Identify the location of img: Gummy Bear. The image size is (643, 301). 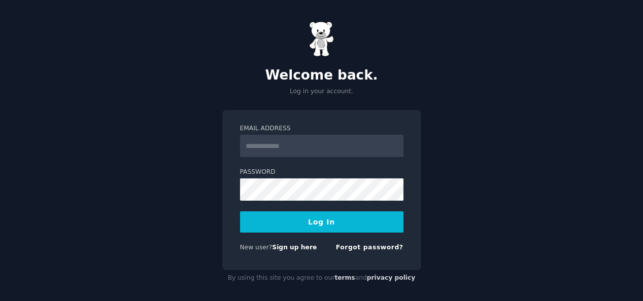
(322, 39).